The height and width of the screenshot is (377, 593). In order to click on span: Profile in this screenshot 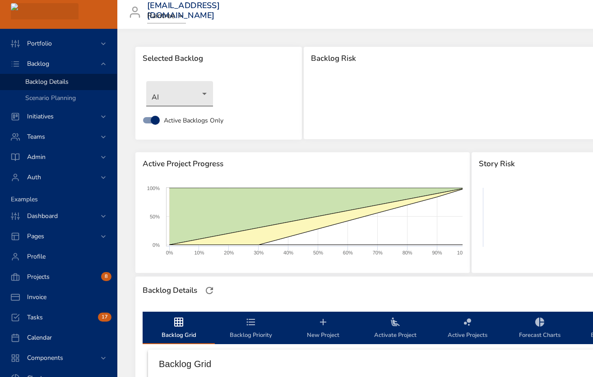, I will do `click(36, 257)`.